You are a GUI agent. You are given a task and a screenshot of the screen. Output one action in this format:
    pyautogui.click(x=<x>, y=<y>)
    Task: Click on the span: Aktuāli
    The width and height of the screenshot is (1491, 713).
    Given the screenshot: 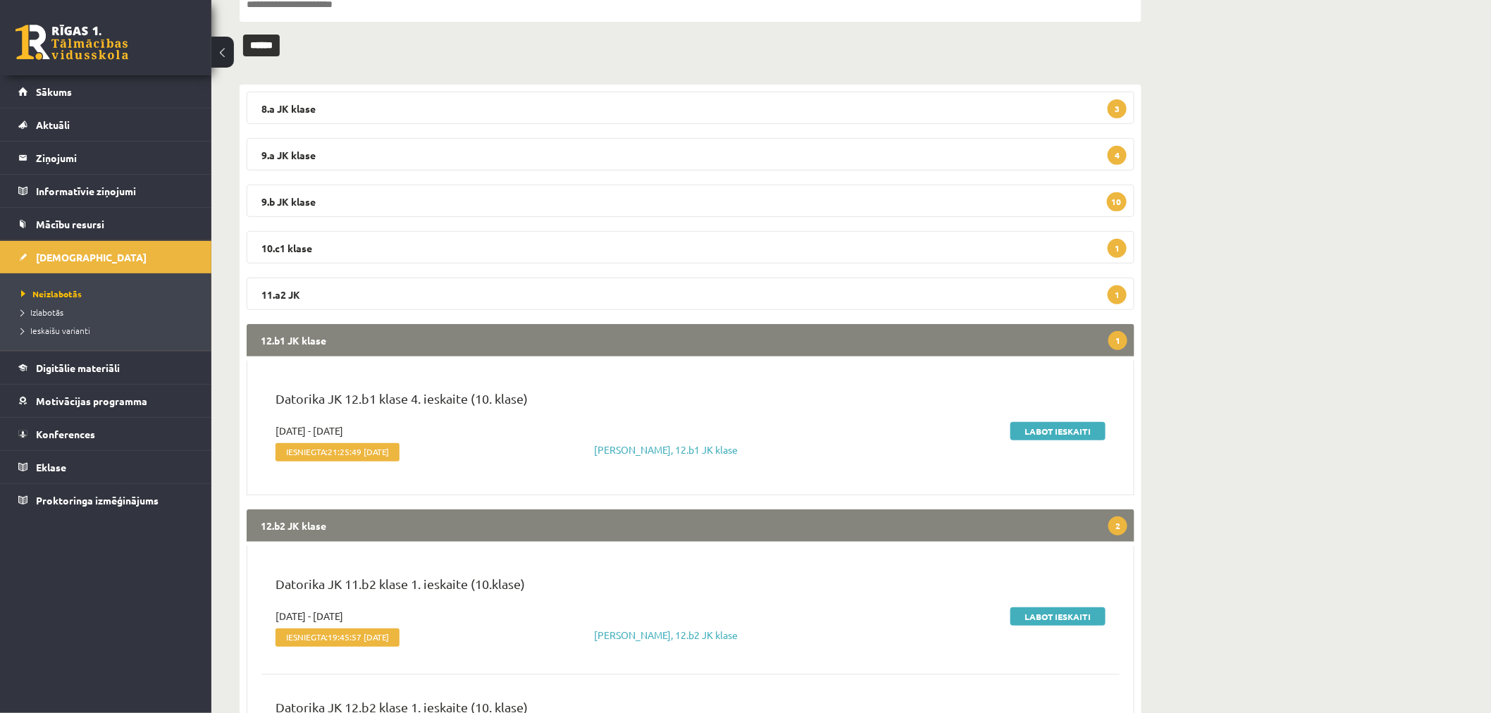 What is the action you would take?
    pyautogui.click(x=53, y=125)
    